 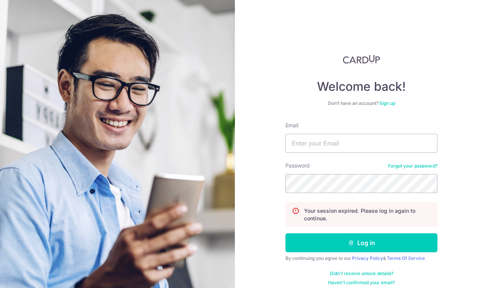 What do you see at coordinates (362, 274) in the screenshot?
I see `a: Didn't receive unlock details?` at bounding box center [362, 274].